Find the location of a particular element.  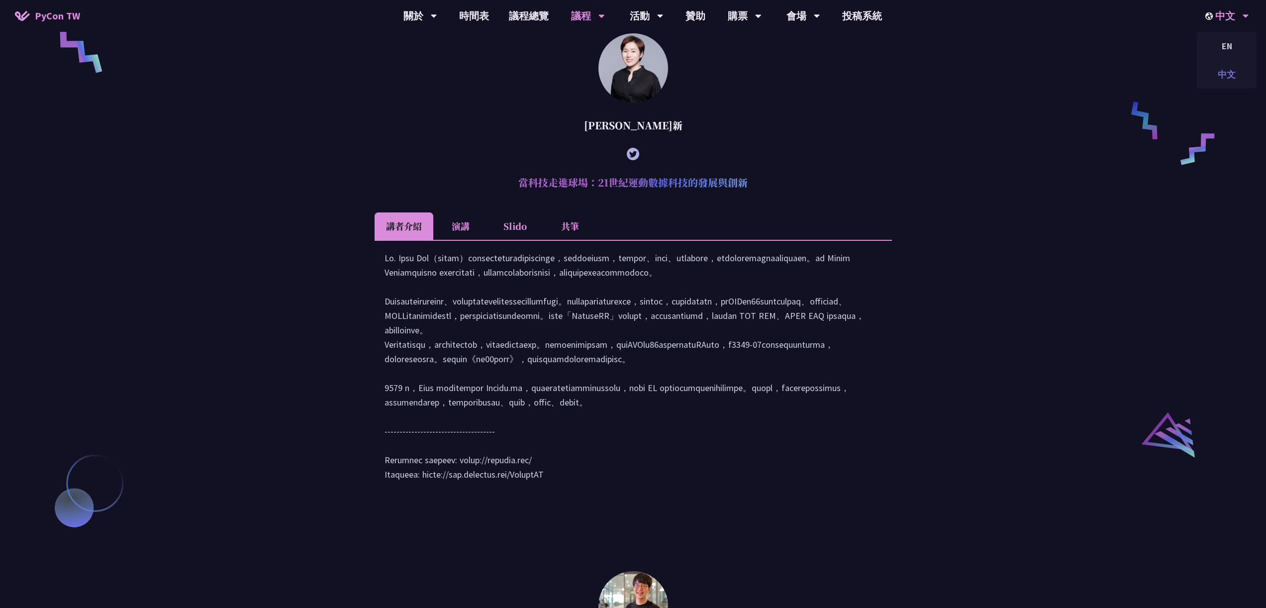

div: 中文 is located at coordinates (1226, 74).